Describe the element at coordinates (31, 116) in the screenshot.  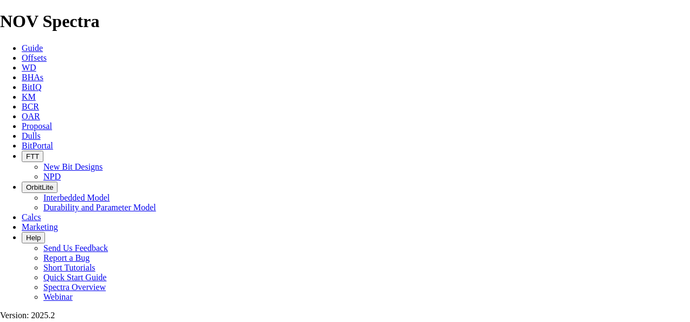
I see `span: OAR` at that location.